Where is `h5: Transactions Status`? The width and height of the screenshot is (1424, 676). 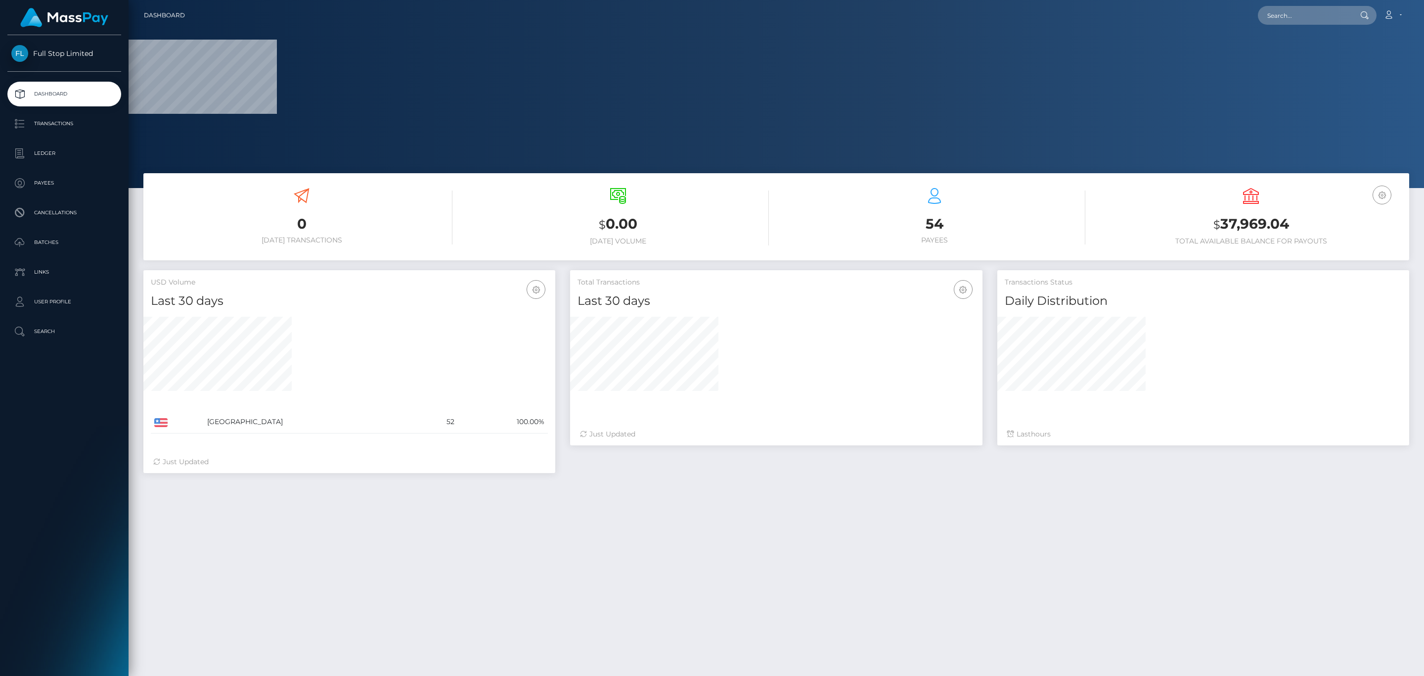 h5: Transactions Status is located at coordinates (1203, 282).